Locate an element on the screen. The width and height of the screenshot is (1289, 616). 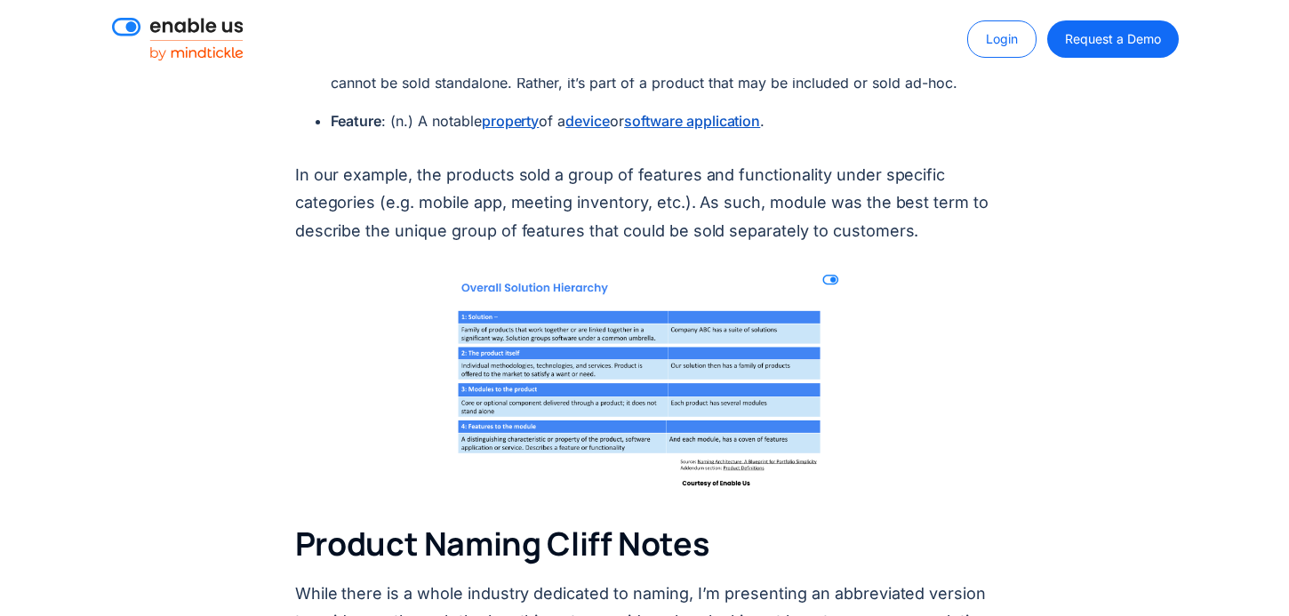
h2: Product Naming Cliff Notes is located at coordinates (645, 544).